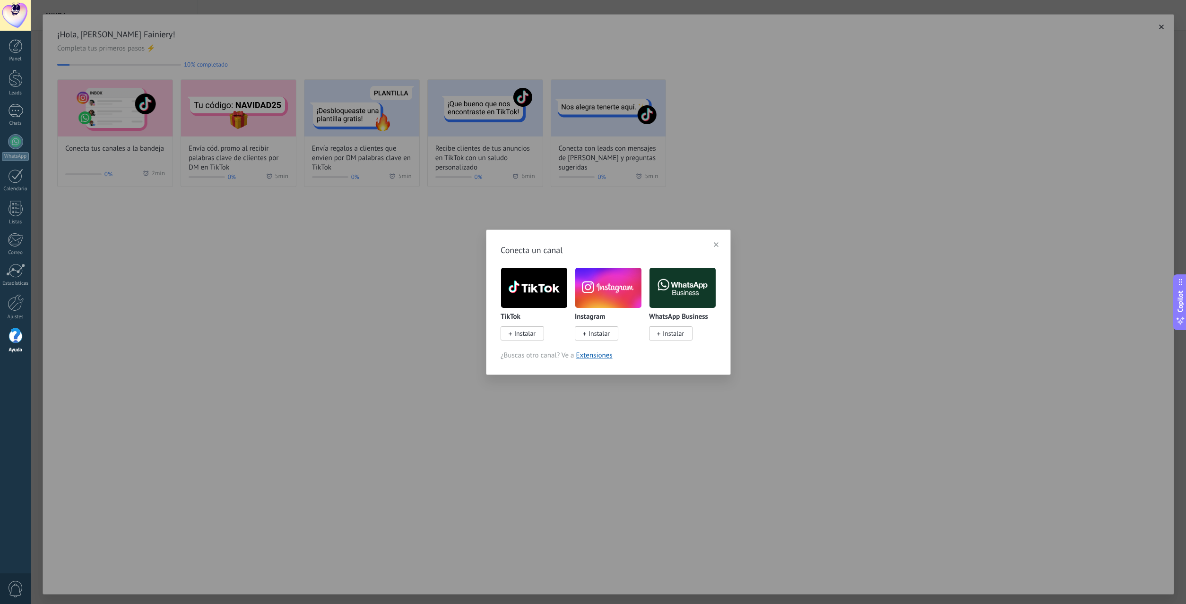  Describe the element at coordinates (537, 309) in the screenshot. I see `div: TikTok` at that location.